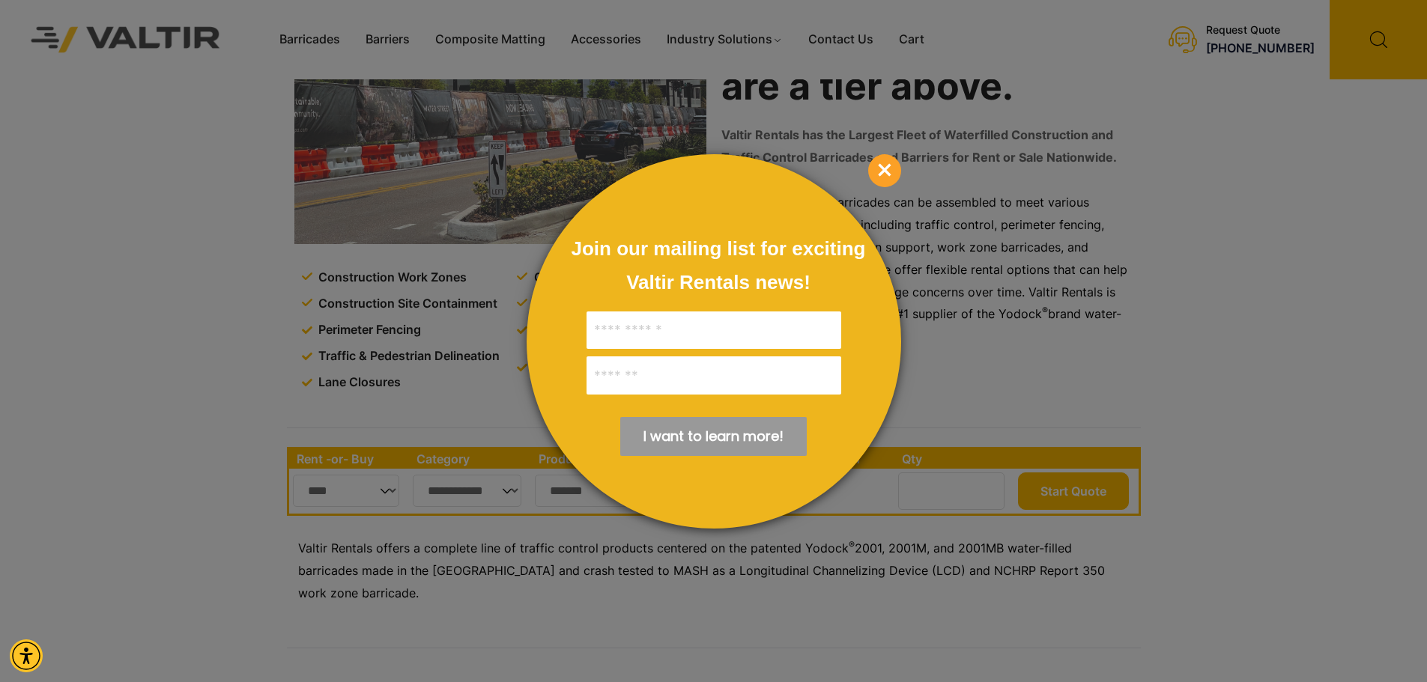 Image resolution: width=1427 pixels, height=682 pixels. Describe the element at coordinates (714, 375) in the screenshot. I see `input: Email:*` at that location.